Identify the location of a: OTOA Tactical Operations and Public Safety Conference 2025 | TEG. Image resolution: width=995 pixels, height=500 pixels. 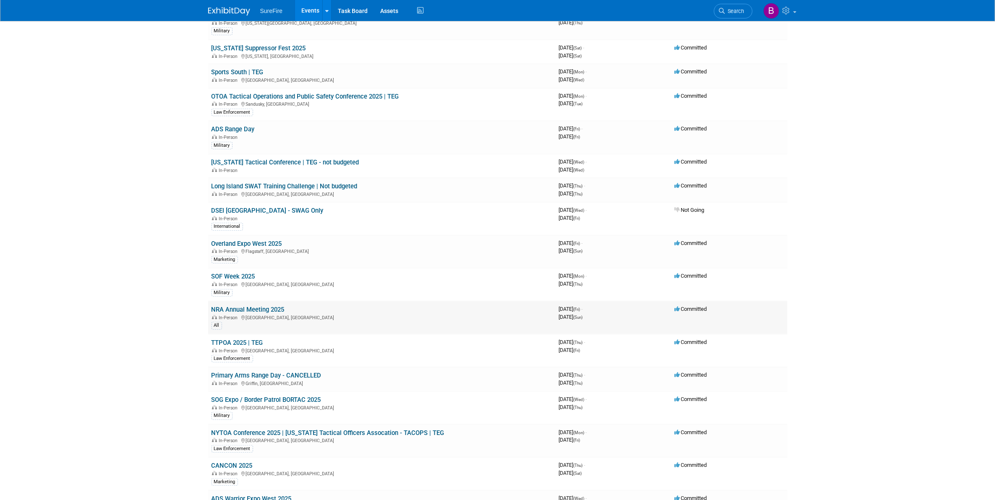
(305, 97).